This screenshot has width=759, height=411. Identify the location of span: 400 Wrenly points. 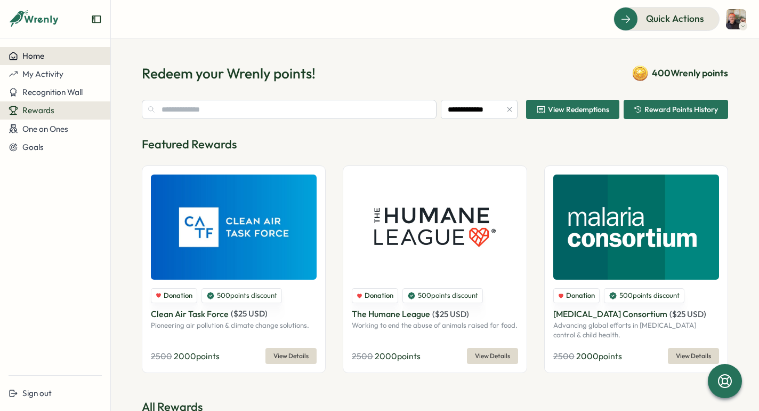
(690, 73).